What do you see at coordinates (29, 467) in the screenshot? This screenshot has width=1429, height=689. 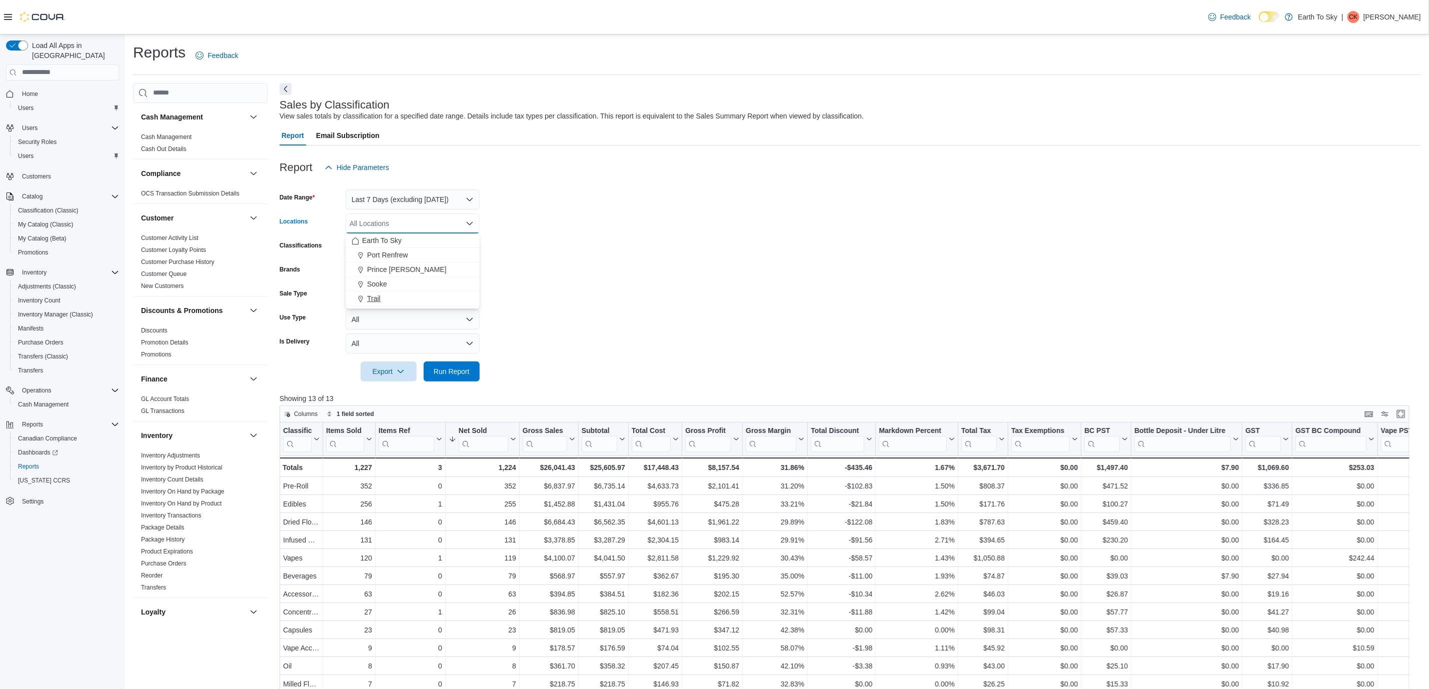 I see `span: Reports` at bounding box center [29, 467].